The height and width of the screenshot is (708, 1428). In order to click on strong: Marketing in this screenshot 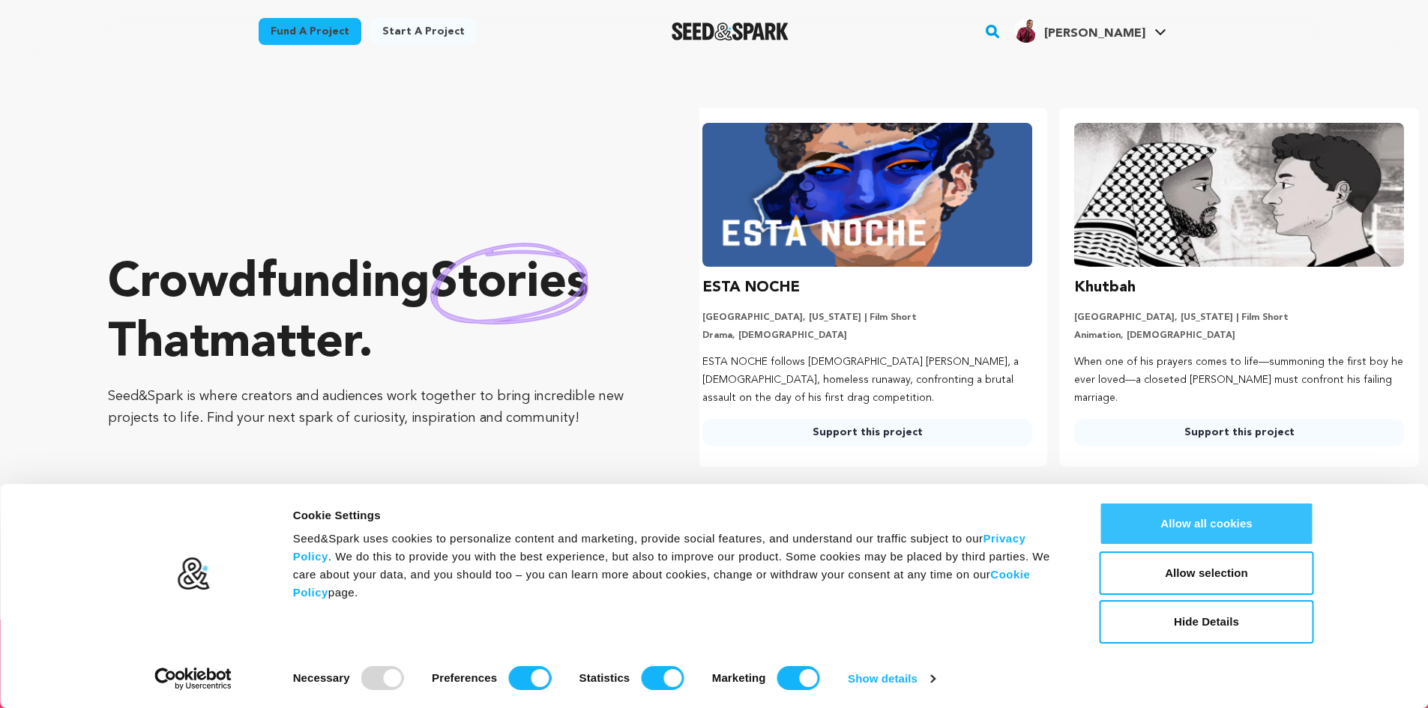, I will do `click(739, 678)`.